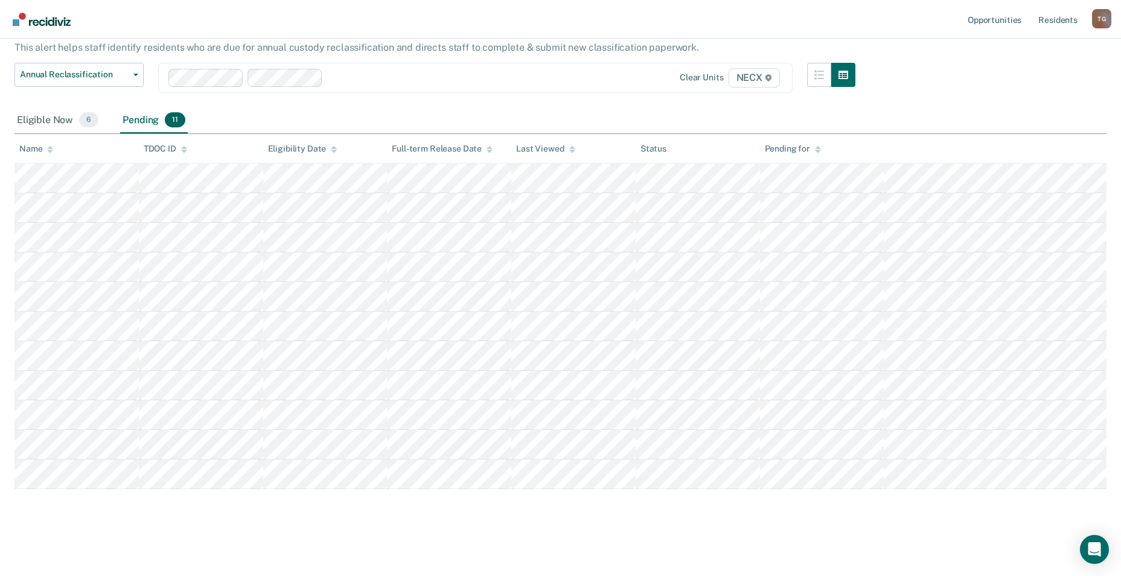 The height and width of the screenshot is (576, 1121). What do you see at coordinates (1094, 549) in the screenshot?
I see `div: Open Intercom Messenger` at bounding box center [1094, 549].